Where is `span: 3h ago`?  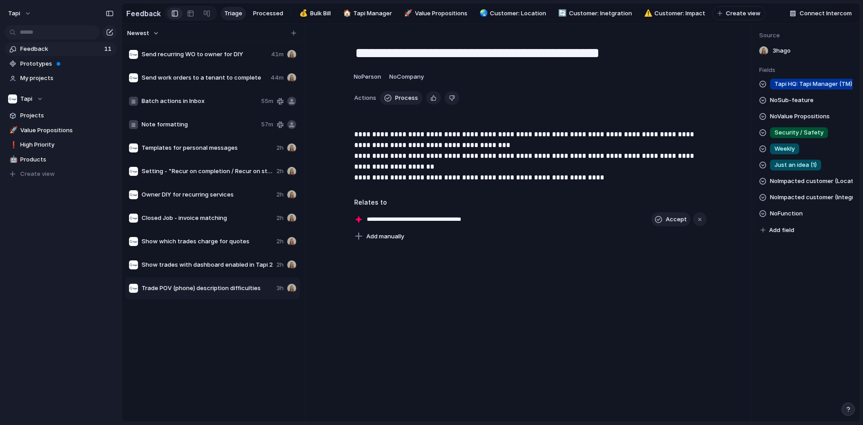
span: 3h ago is located at coordinates (782, 51).